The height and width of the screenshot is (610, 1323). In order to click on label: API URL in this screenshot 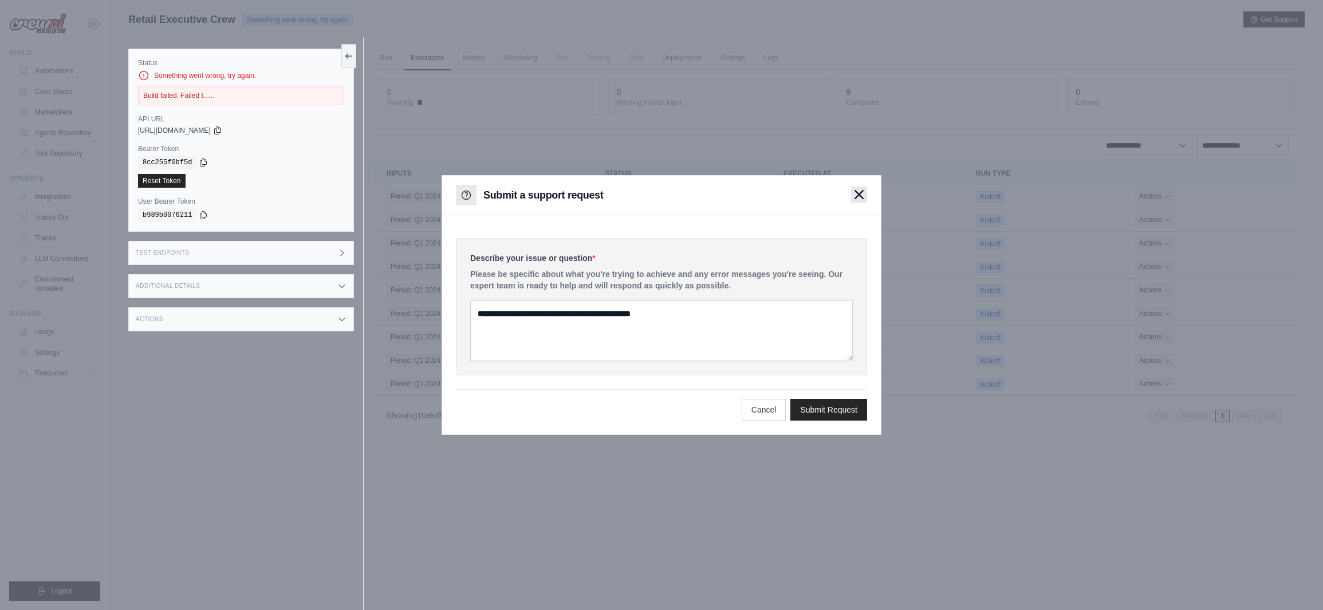, I will do `click(241, 119)`.